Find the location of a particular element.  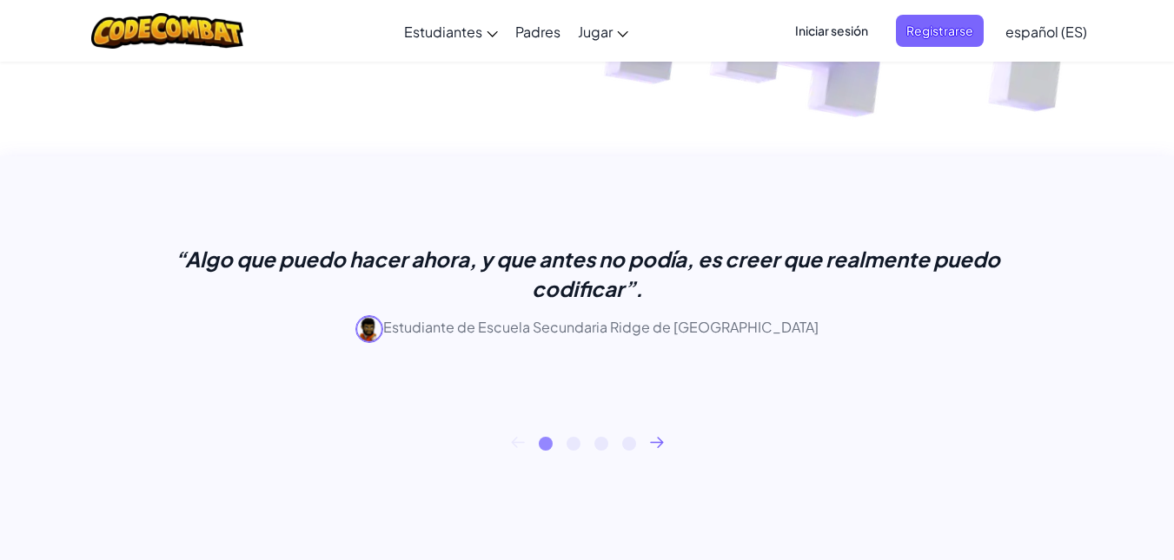

button: 2 is located at coordinates (574, 444).